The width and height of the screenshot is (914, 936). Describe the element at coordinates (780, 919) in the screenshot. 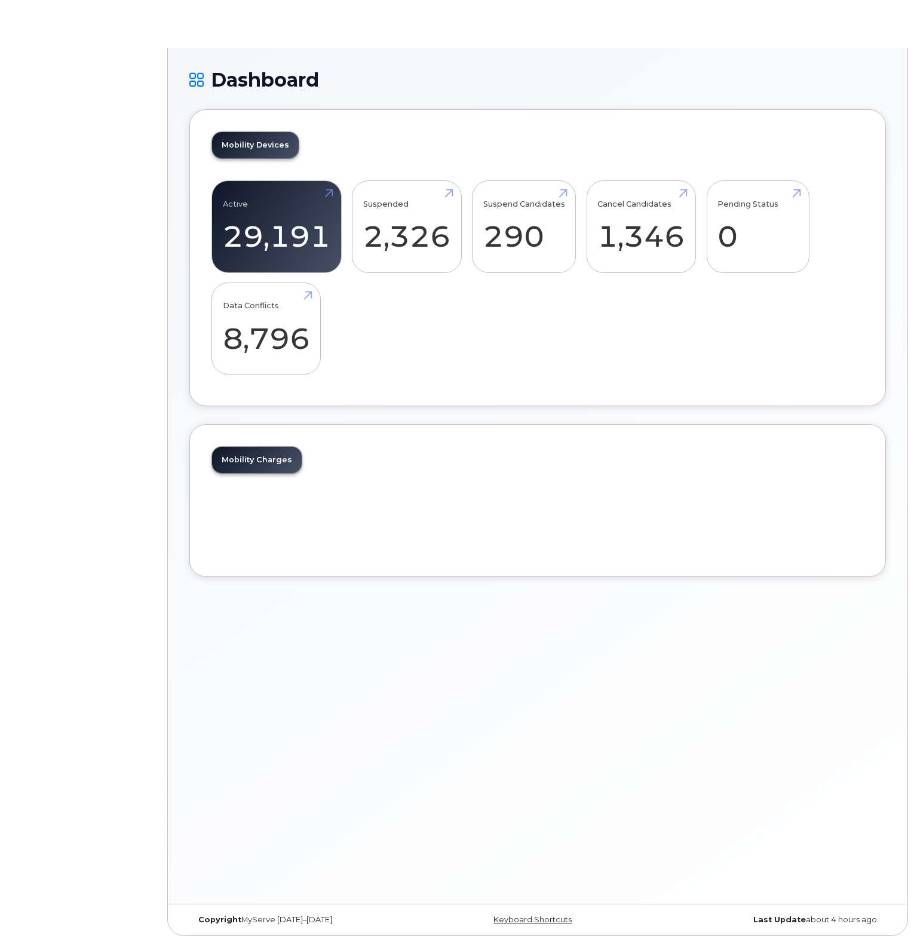

I see `strong: Last Update` at that location.